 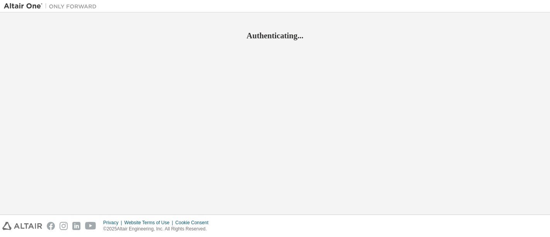 What do you see at coordinates (76, 225) in the screenshot?
I see `img: linkedin.svg` at bounding box center [76, 225].